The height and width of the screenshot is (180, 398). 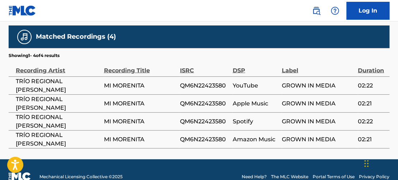 I want to click on div: DSP, so click(x=255, y=66).